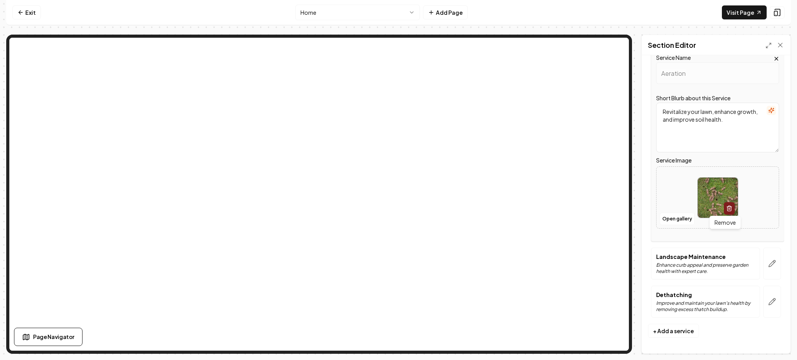 This screenshot has width=797, height=360. What do you see at coordinates (693, 98) in the screenshot?
I see `label: Short Blurb about this Service` at bounding box center [693, 98].